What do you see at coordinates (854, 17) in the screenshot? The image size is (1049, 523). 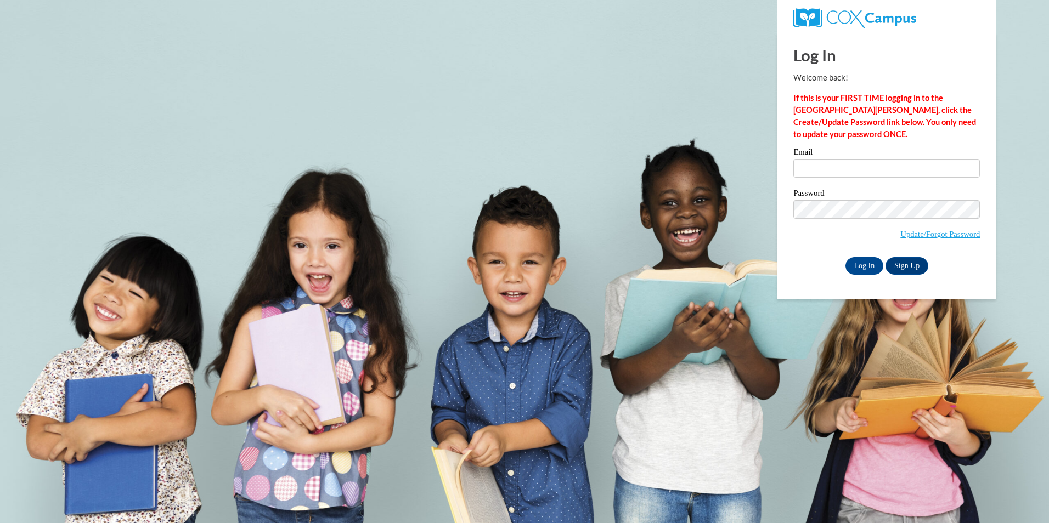 I see `a: COX Campus` at bounding box center [854, 17].